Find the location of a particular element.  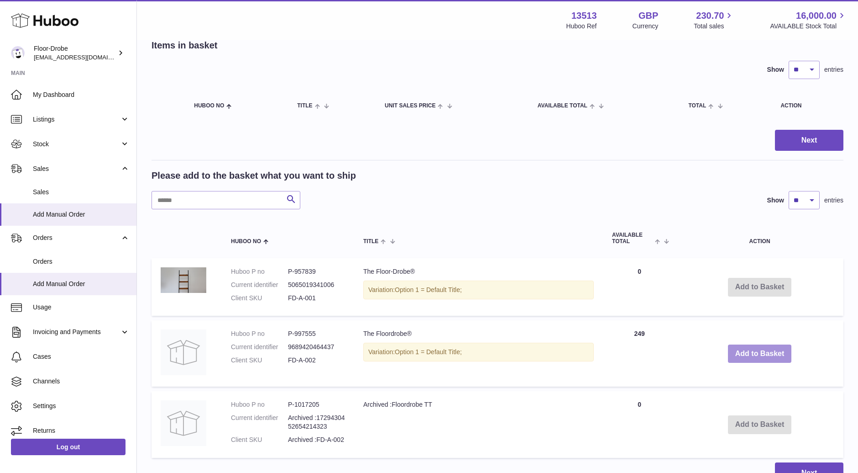

dd: P-1017205 is located at coordinates (316, 404).